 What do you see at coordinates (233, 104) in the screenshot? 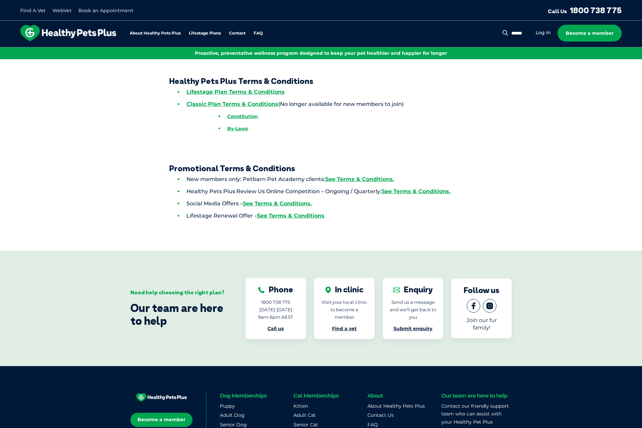
I see `a: Classic Plan Terms & Conditions` at bounding box center [233, 104].